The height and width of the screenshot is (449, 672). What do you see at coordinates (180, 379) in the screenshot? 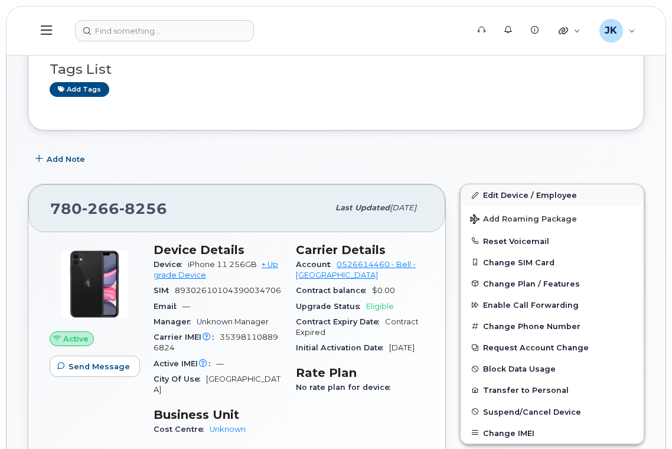
I see `span: City Of Use` at bounding box center [180, 379].